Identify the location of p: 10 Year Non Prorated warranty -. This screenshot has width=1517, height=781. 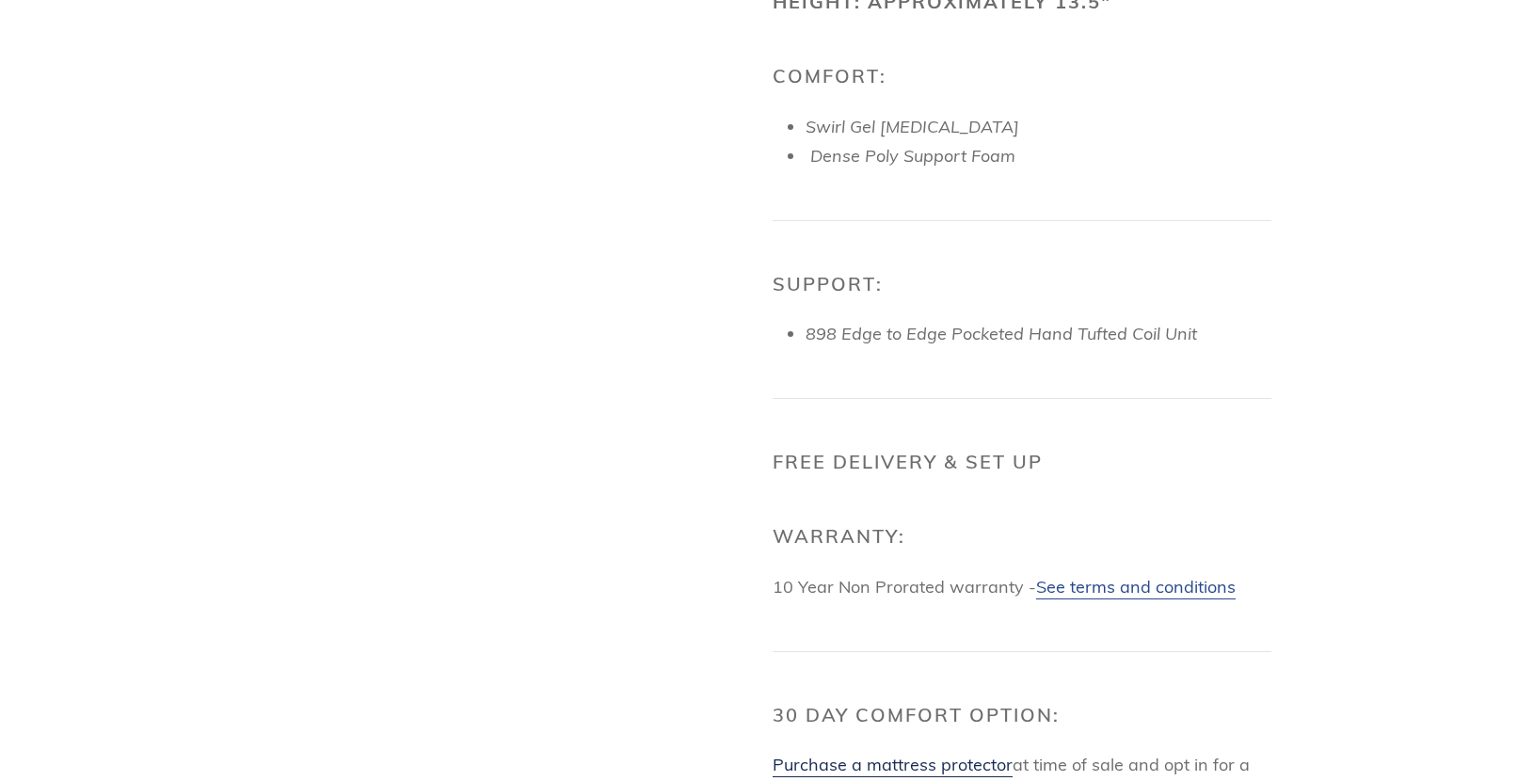
(1022, 586).